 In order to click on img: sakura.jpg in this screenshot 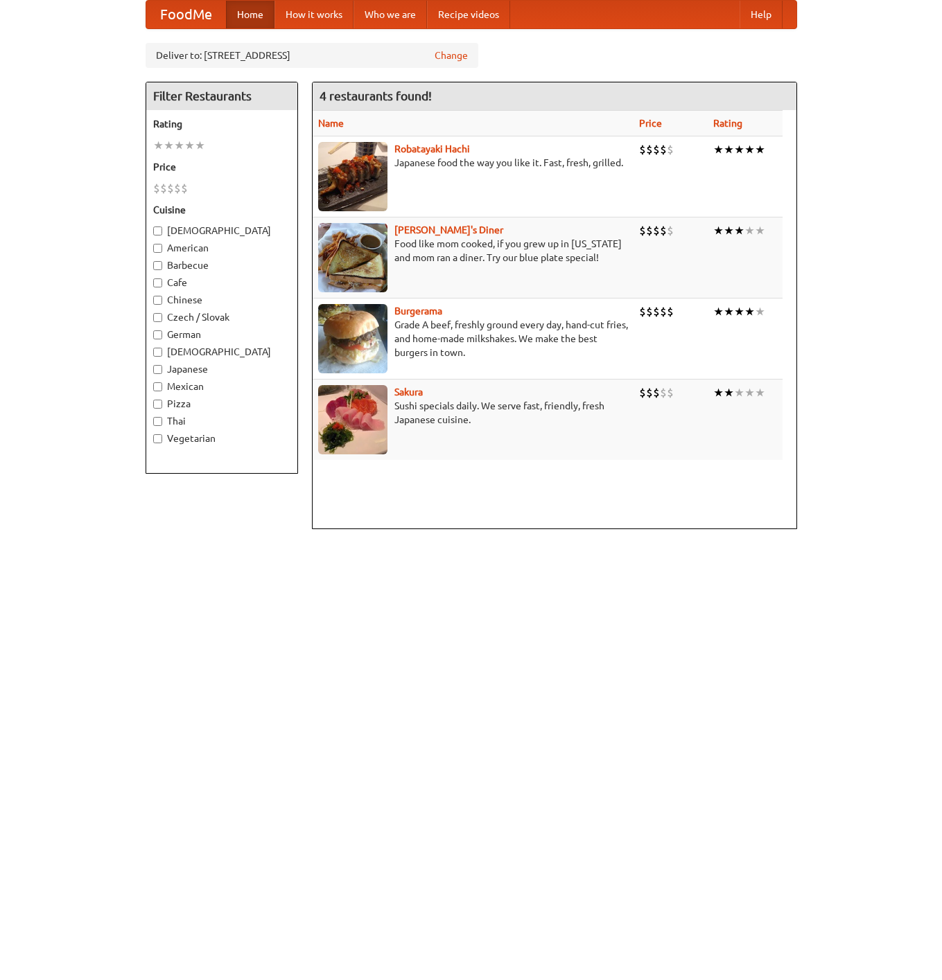, I will do `click(353, 420)`.